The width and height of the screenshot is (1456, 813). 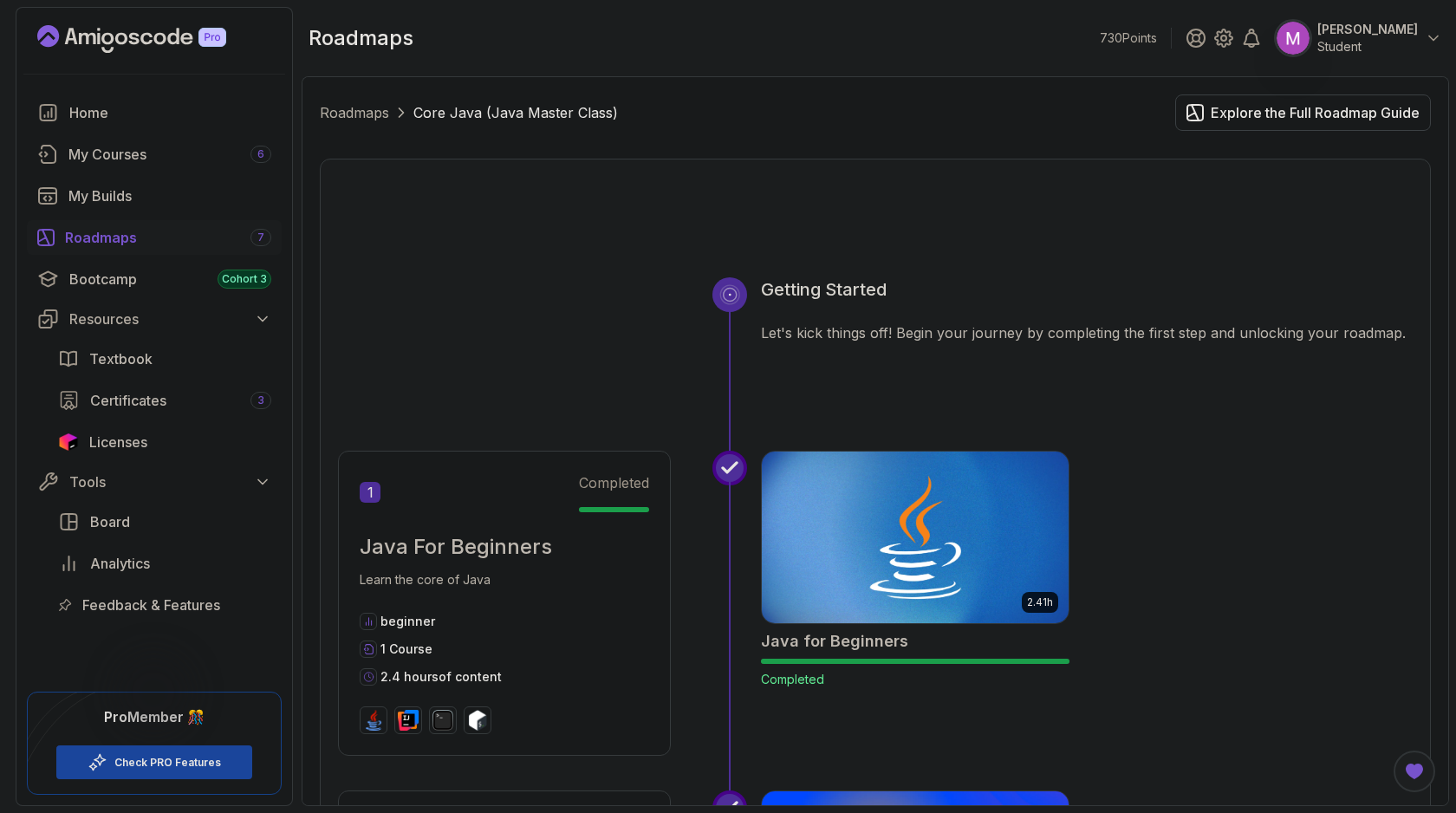 I want to click on a: roadmaps, so click(x=154, y=238).